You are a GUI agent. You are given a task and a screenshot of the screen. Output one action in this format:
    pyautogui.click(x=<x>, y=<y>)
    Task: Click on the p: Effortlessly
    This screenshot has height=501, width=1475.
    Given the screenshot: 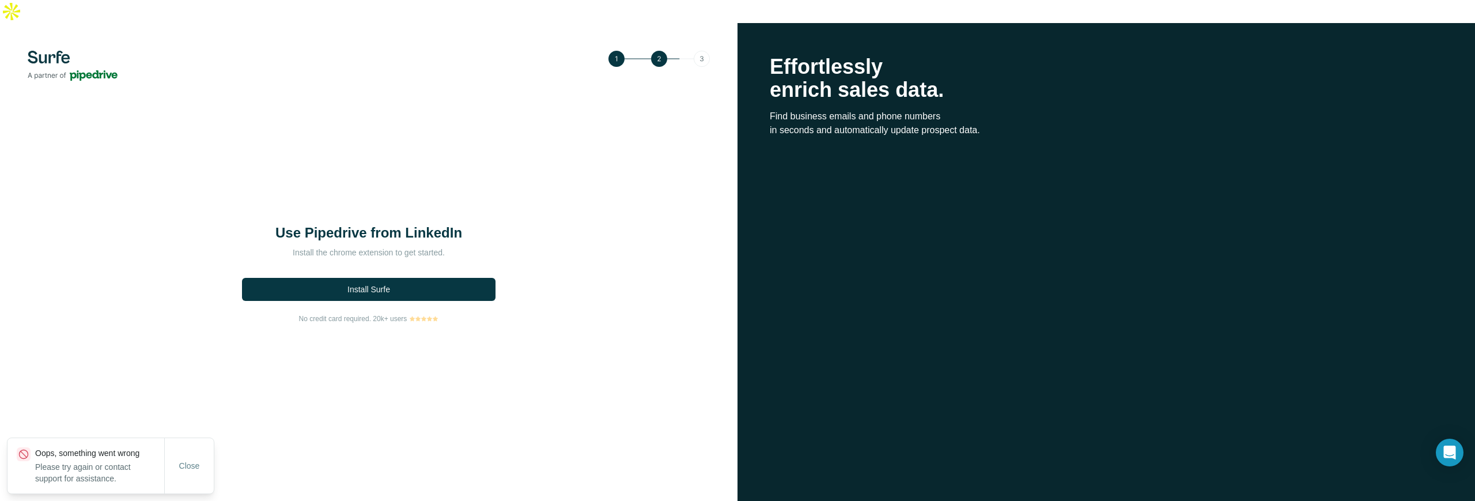 What is the action you would take?
    pyautogui.click(x=1106, y=67)
    